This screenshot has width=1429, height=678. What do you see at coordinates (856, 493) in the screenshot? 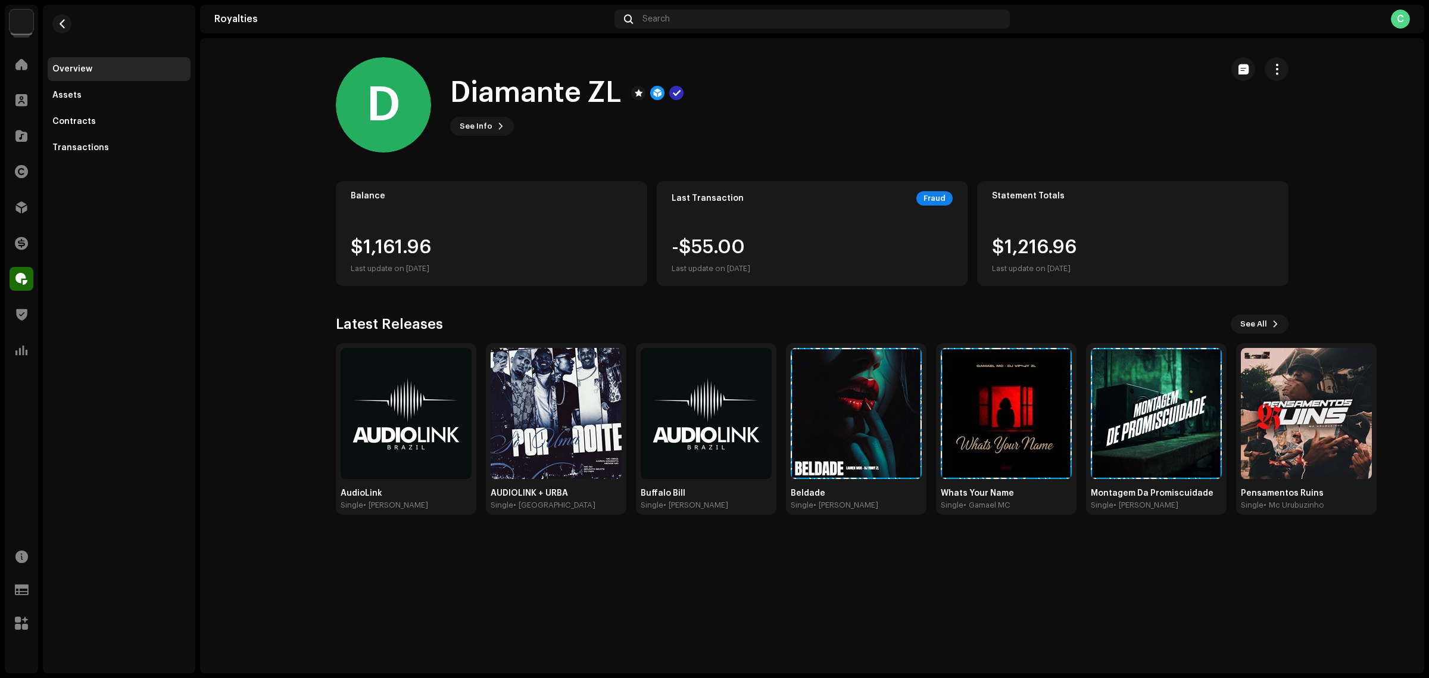
I see `div: Beldade` at bounding box center [856, 493].